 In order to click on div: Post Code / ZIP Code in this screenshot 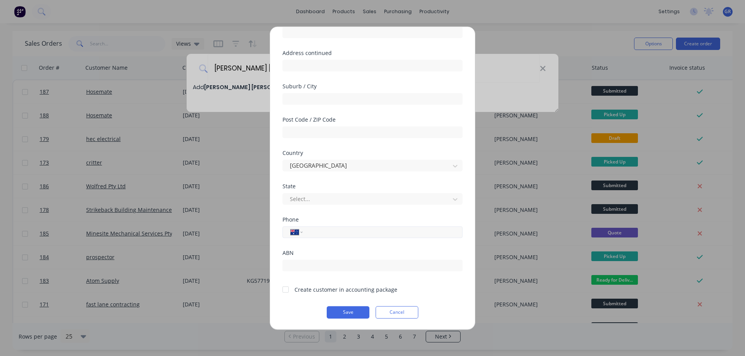, I will do `click(372, 120)`.